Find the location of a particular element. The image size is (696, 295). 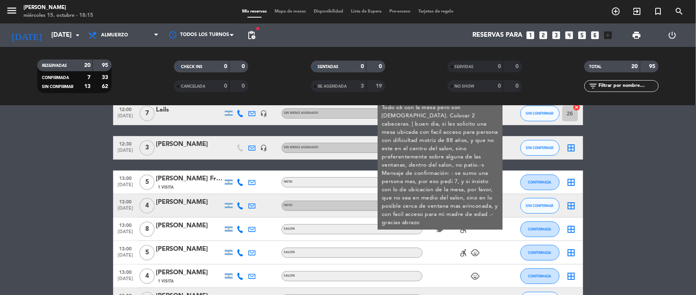

strong: 7 is located at coordinates (89, 78).